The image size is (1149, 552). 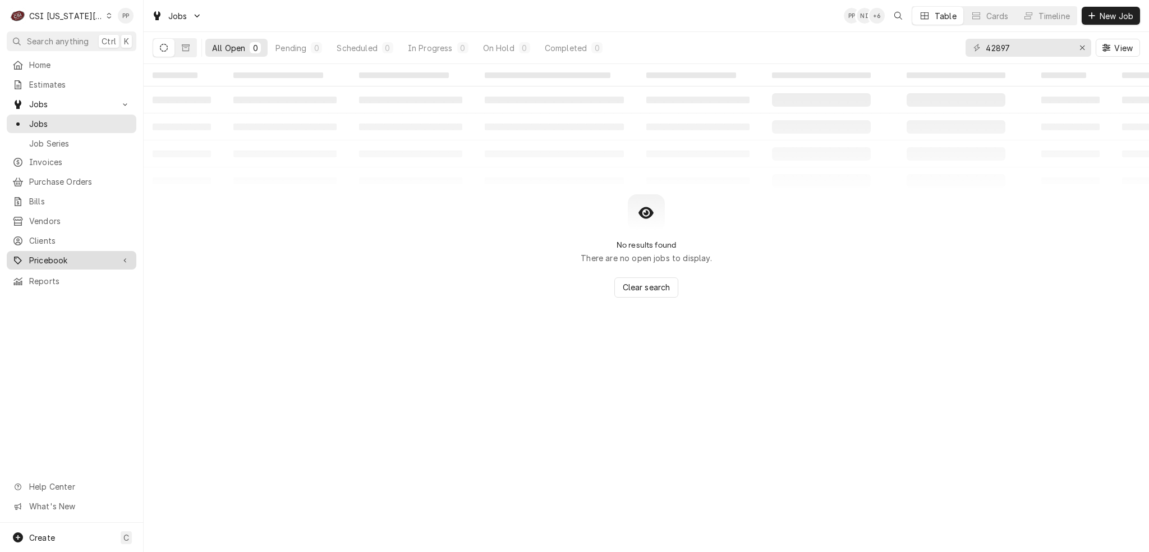 What do you see at coordinates (499, 48) in the screenshot?
I see `div: On Hold` at bounding box center [499, 48].